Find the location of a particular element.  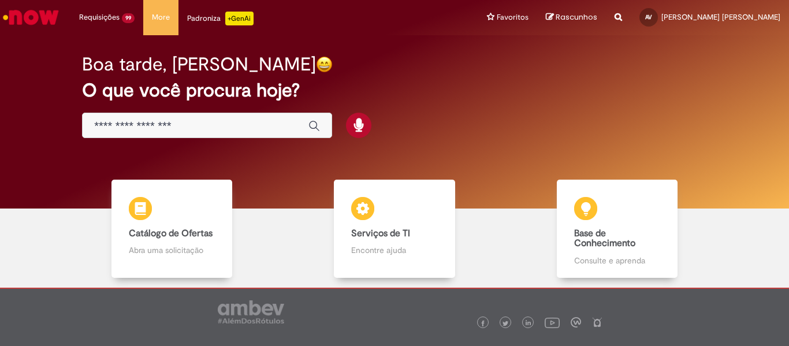

a: Base de Conhecimento Consulte e aprenda is located at coordinates (617, 229).